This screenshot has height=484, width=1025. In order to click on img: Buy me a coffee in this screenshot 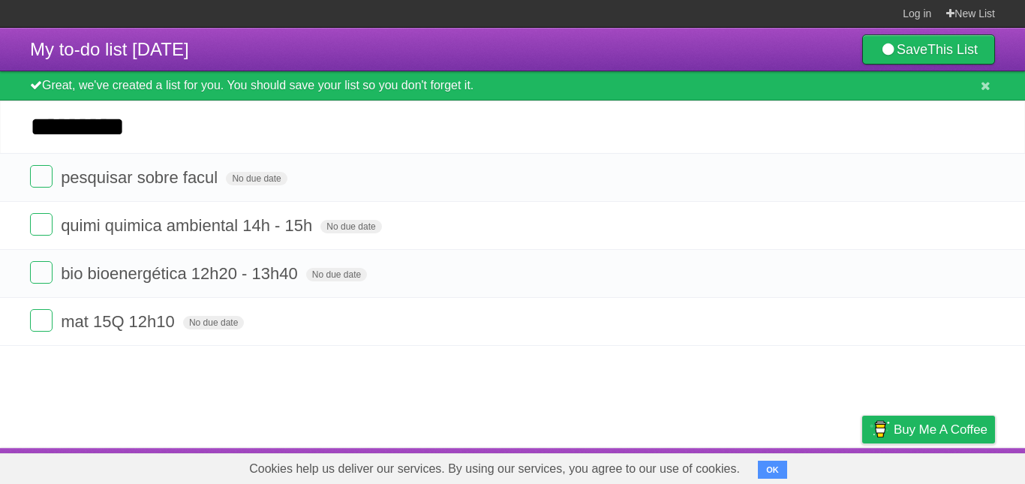, I will do `click(879, 429)`.